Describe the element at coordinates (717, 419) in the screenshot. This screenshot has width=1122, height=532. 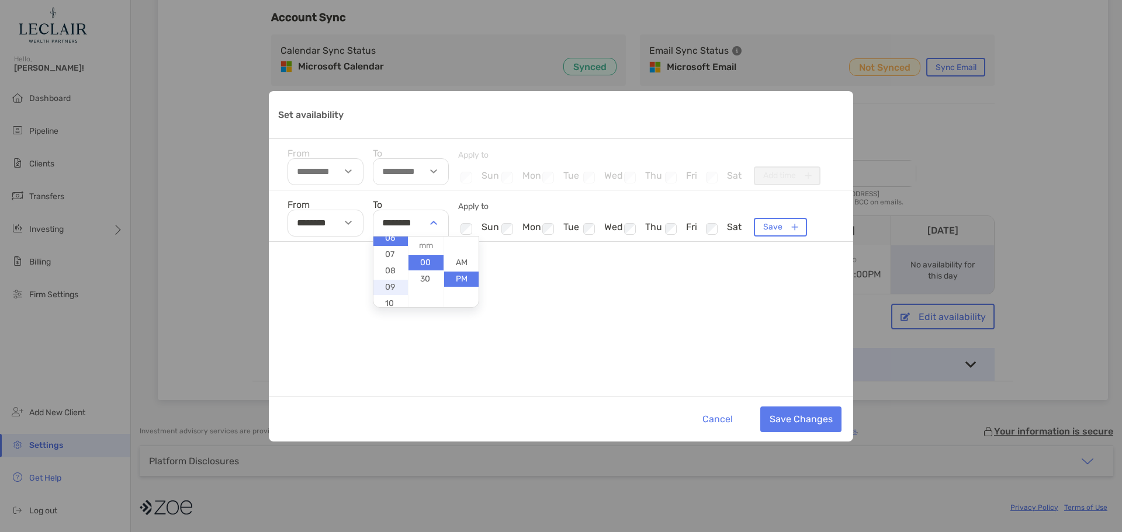
I see `button: Cancel` at that location.